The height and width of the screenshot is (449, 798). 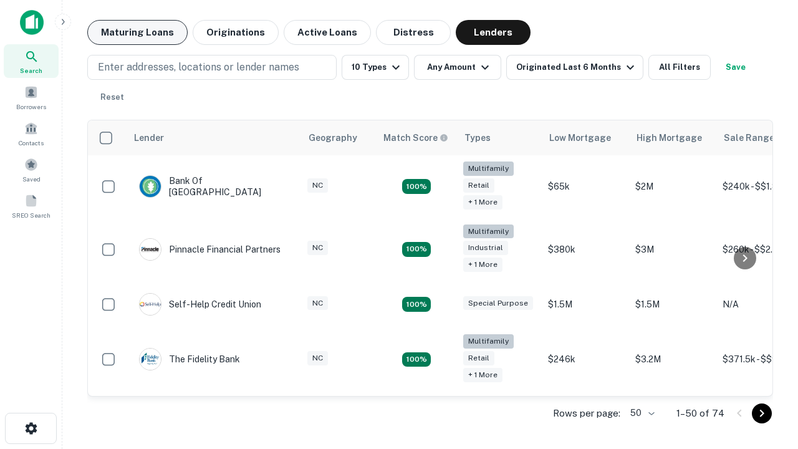 I want to click on div: Search, so click(x=31, y=61).